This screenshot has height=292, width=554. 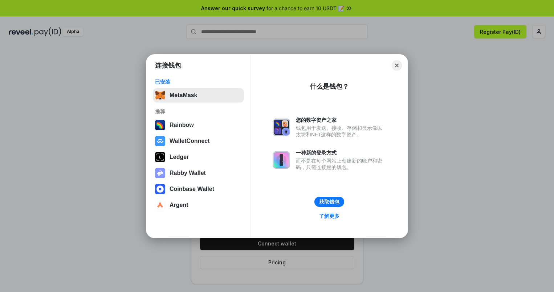 What do you see at coordinates (179, 157) in the screenshot?
I see `div: Ledger` at bounding box center [179, 157].